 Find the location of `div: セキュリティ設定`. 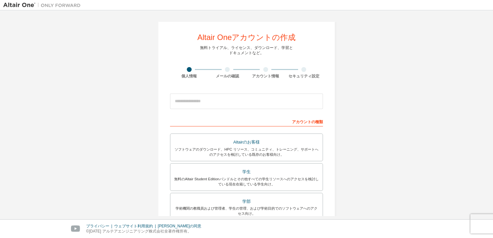

div: セキュリティ設定 is located at coordinates (304, 76).